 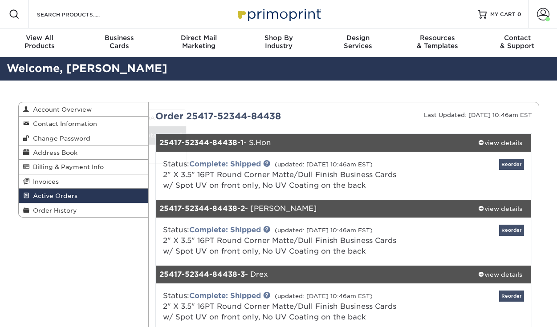 I want to click on a: Active Orders, so click(x=84, y=196).